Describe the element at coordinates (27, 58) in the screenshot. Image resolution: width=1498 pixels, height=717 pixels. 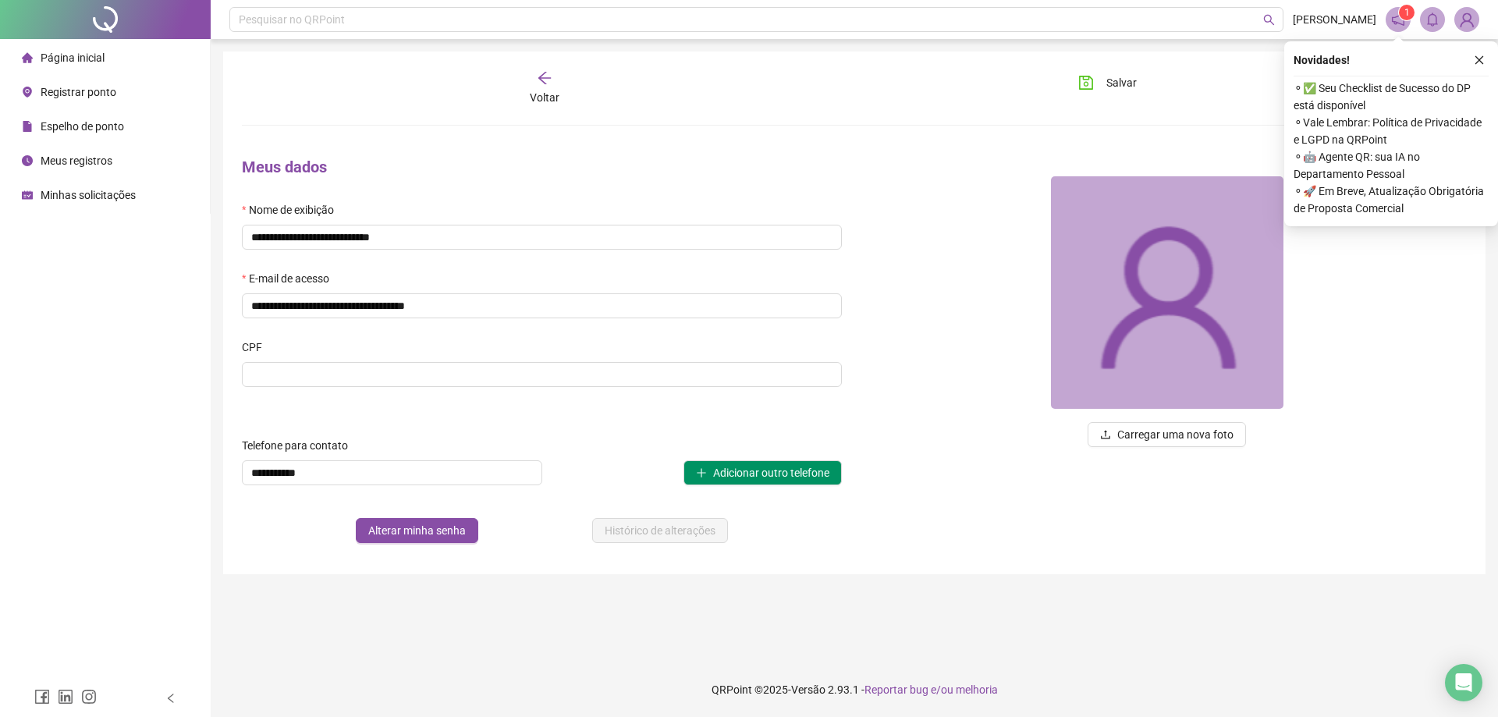
I see `span: home` at that location.